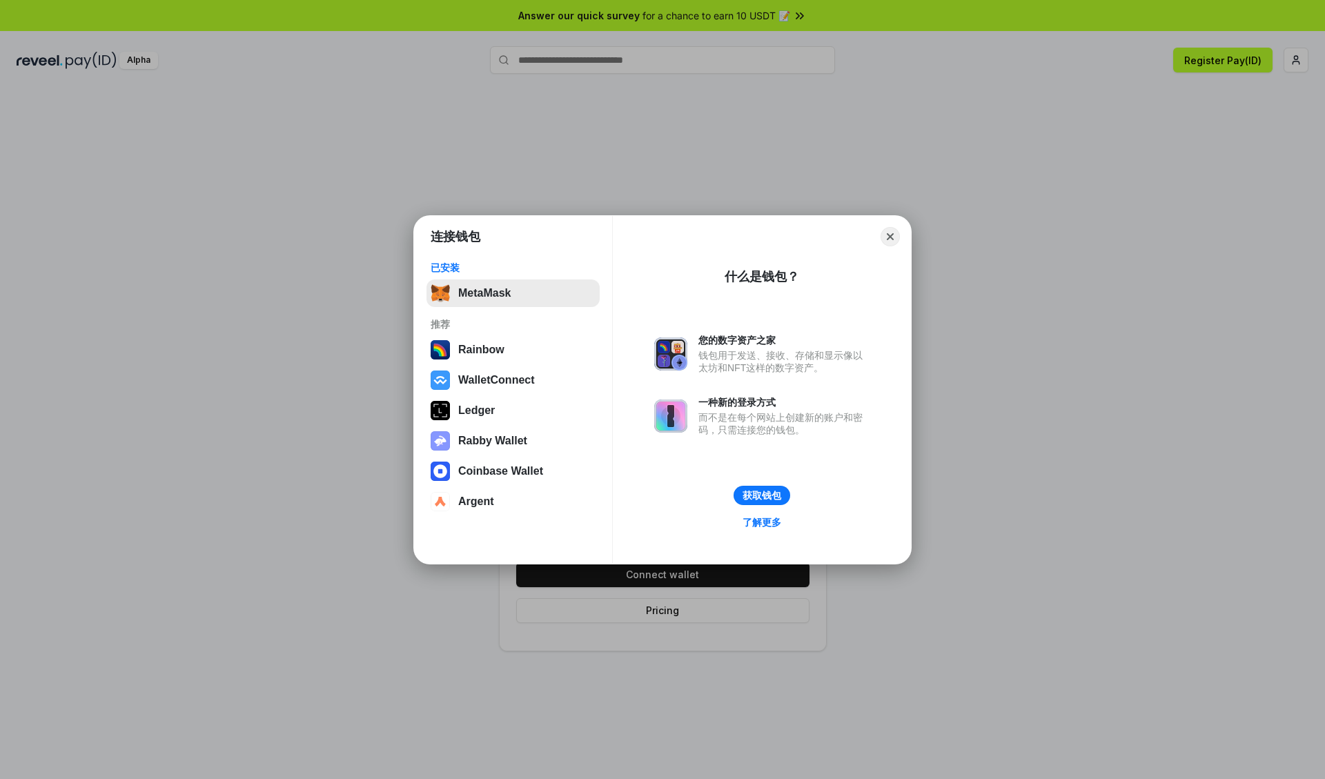 The height and width of the screenshot is (779, 1325). I want to click on button: Argent, so click(513, 502).